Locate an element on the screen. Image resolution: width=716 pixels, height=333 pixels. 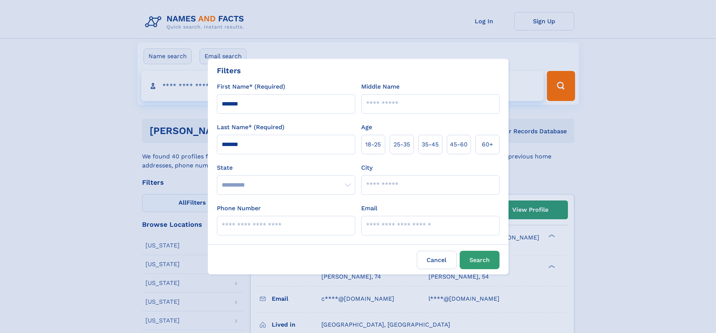
span: 18‑25 is located at coordinates (373, 145).